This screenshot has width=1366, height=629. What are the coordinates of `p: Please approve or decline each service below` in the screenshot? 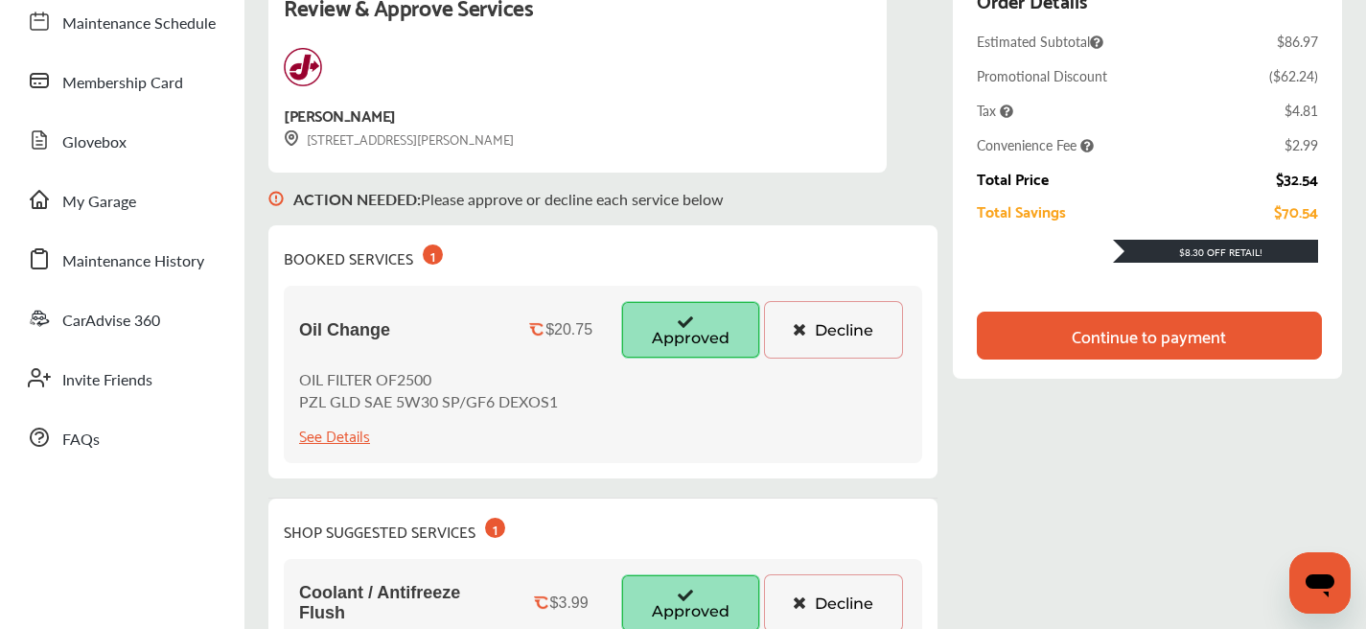 It's located at (508, 198).